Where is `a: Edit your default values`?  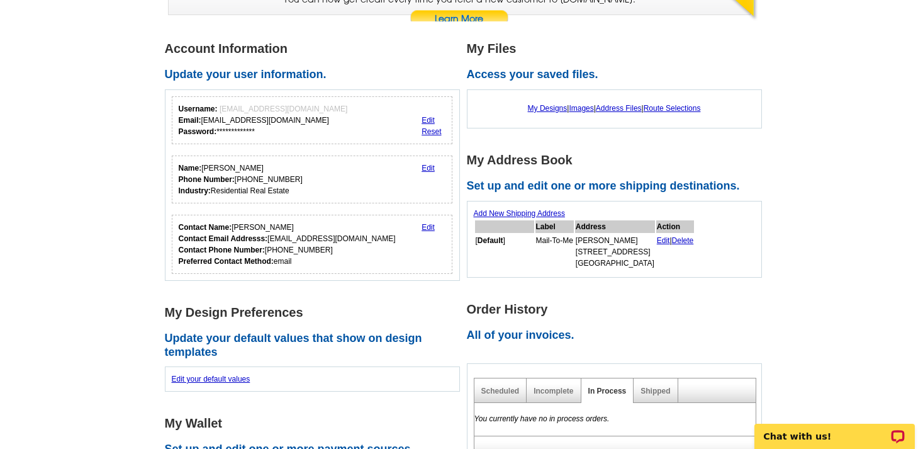 a: Edit your default values is located at coordinates (211, 379).